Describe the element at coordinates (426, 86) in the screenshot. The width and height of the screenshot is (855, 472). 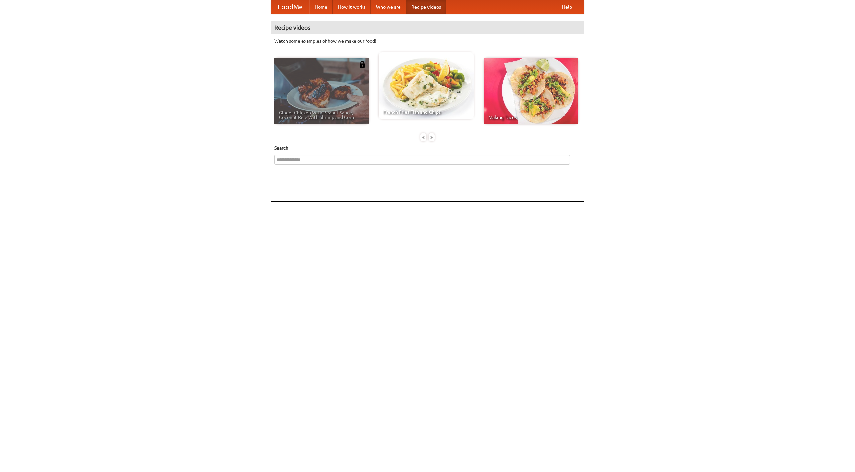
I see `a: French Fries Fish and Chips` at that location.